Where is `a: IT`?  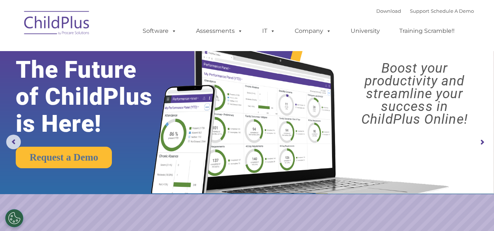 a: IT is located at coordinates (269, 31).